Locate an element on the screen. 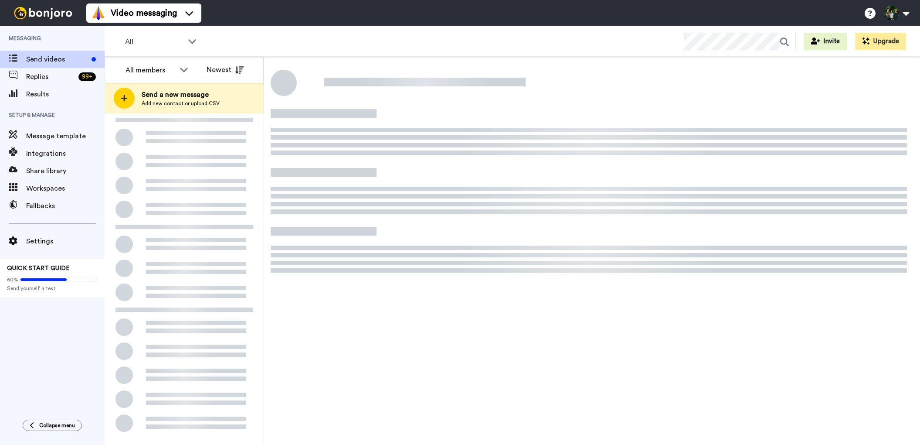 This screenshot has width=920, height=445. span: Video messaging is located at coordinates (144, 13).